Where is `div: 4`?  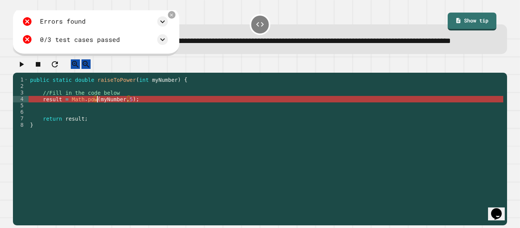 div: 4 is located at coordinates (21, 99).